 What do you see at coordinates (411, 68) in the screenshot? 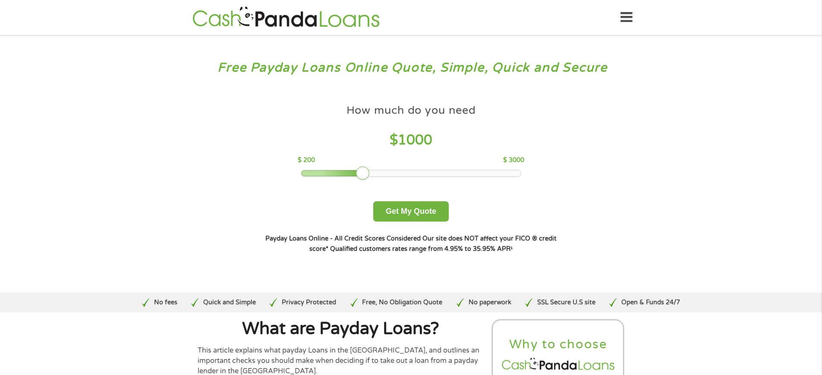
I see `h3: Free Payday Loans Online Quote, Simple, Quick and Secure` at bounding box center [411, 68].